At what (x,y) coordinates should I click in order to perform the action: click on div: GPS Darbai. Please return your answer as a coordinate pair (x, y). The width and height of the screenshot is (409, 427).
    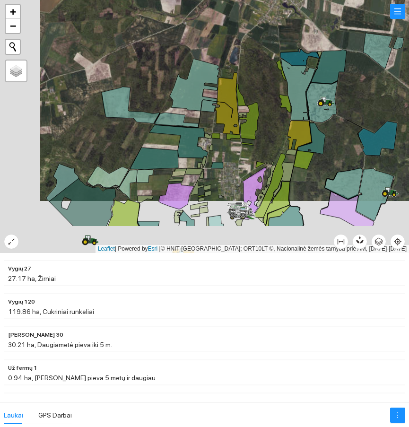
    Looking at the image, I should click on (55, 415).